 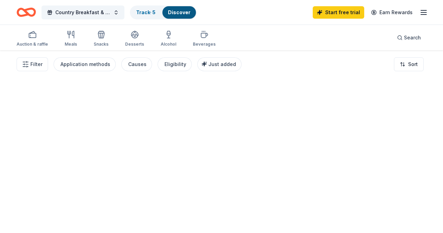 I want to click on button: Desserts, so click(x=134, y=39).